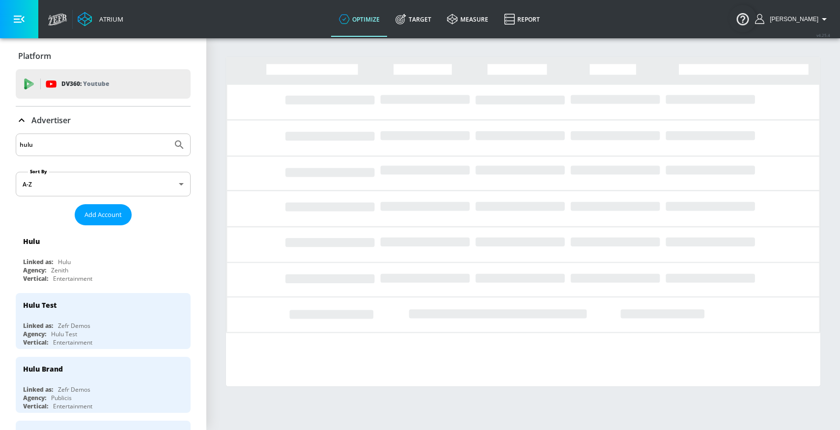 The width and height of the screenshot is (840, 430). I want to click on div: A-Z, so click(103, 184).